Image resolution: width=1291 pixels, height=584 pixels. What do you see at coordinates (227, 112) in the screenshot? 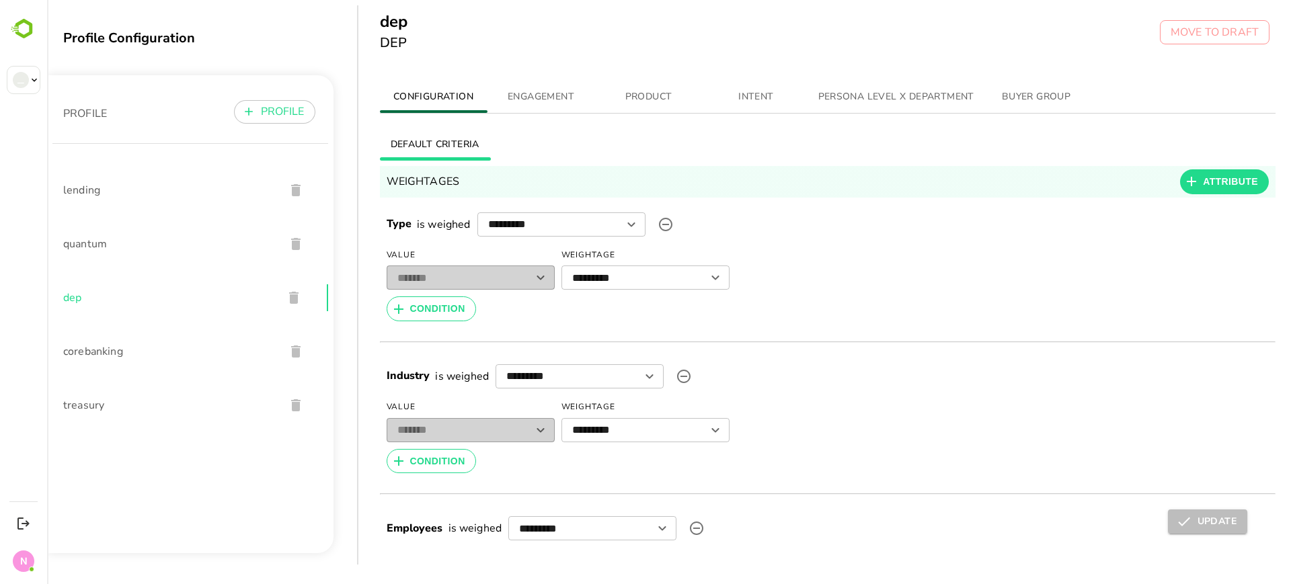
I see `button: PROFILE` at bounding box center [227, 112].